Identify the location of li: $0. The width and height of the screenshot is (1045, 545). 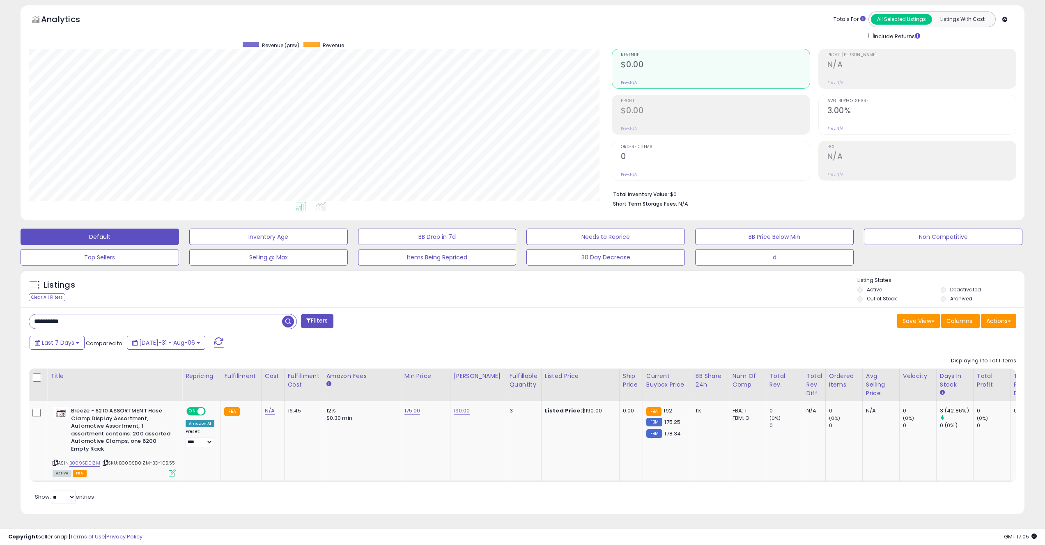
(811, 194).